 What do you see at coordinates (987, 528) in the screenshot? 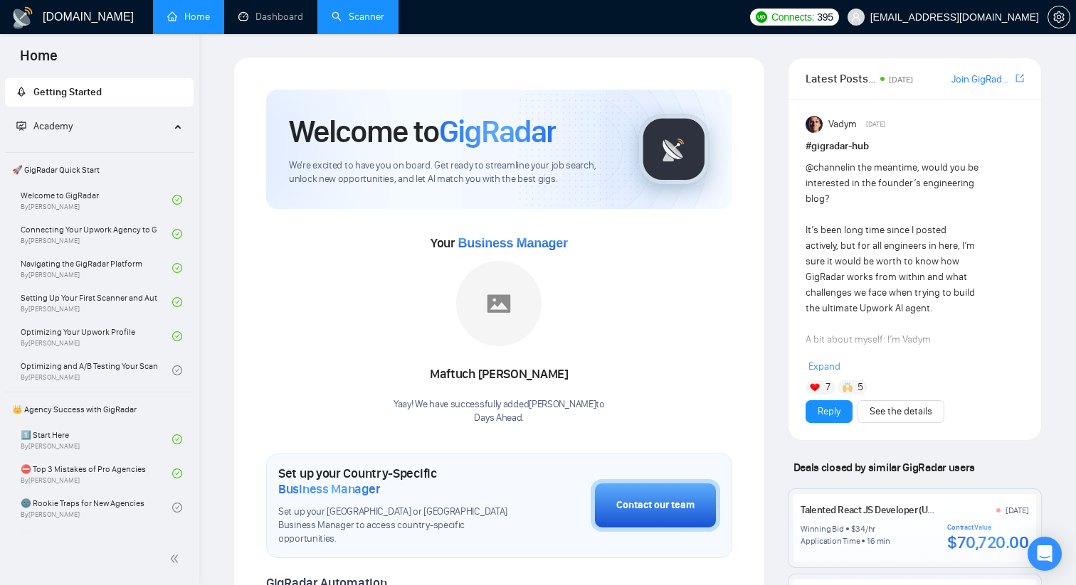
I see `div: Contract Value` at bounding box center [987, 528].